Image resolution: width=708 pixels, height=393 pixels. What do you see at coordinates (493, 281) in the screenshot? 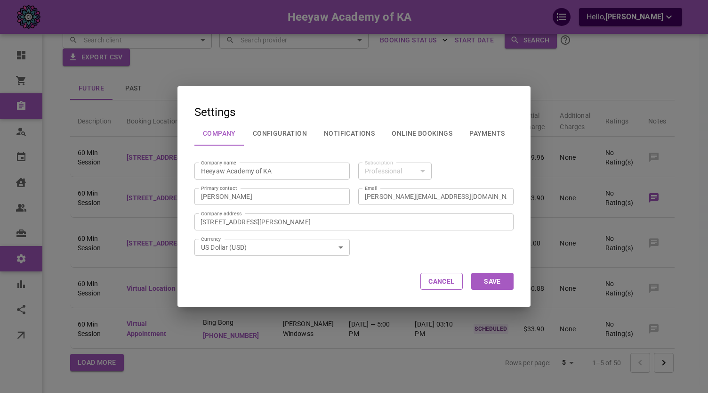
I see `button: Save` at bounding box center [493, 281].